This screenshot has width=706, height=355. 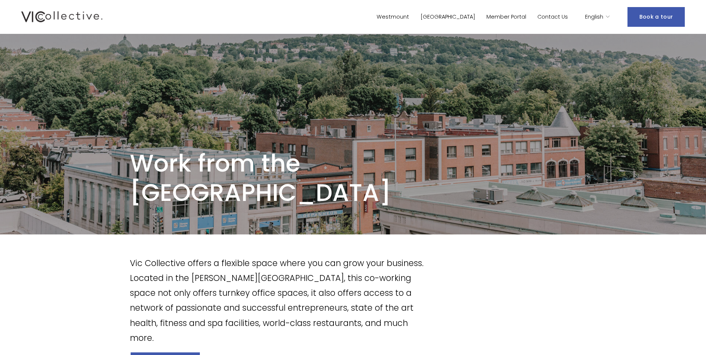 What do you see at coordinates (553, 17) in the screenshot?
I see `a: Contact Us` at bounding box center [553, 17].